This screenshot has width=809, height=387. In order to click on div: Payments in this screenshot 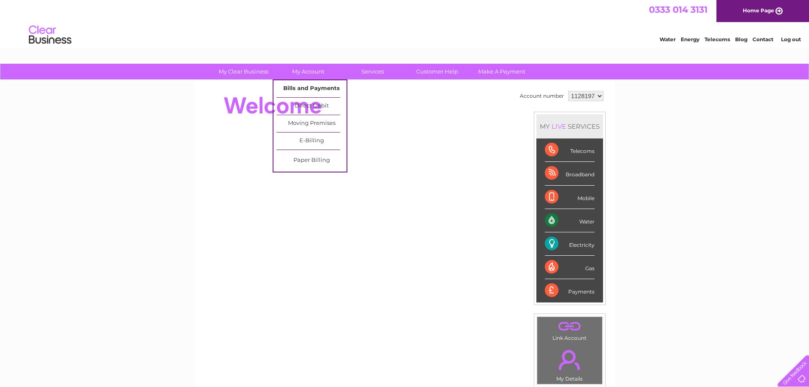, I will do `click(570, 291)`.